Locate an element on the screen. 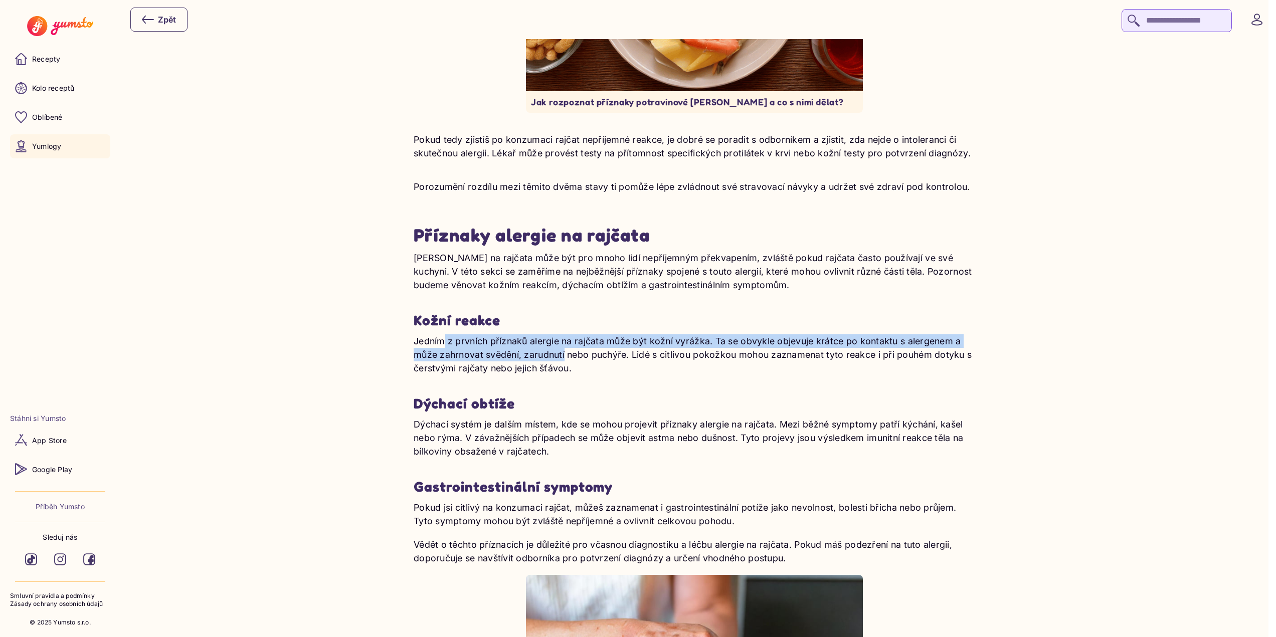 The width and height of the screenshot is (1276, 637). p: Pokud tedy zjistíš po konzumaci rajčat nepříjemné reakce, je dobré se poradit s odborníkem a zjis... is located at coordinates (694, 146).